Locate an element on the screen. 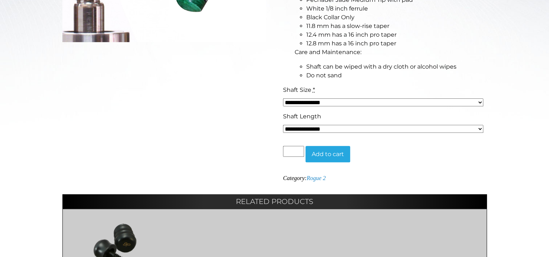 This screenshot has width=549, height=257. span: Shaft can be wiped with a dry cloth or alcohol wipes is located at coordinates (382, 66).